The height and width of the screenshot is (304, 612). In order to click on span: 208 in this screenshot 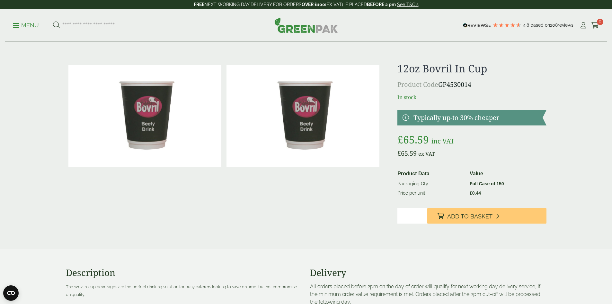, I will do `click(554, 25)`.